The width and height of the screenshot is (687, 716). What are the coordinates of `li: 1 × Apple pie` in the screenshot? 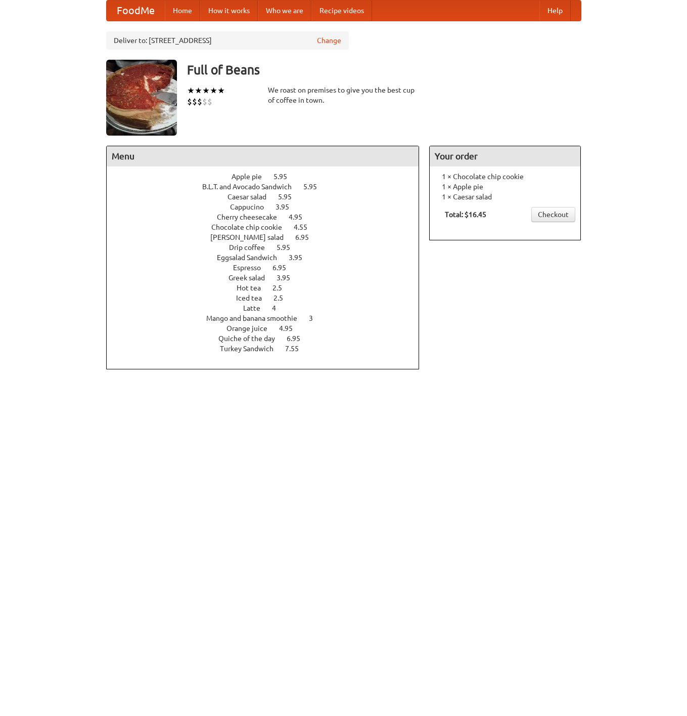 It's located at (505, 187).